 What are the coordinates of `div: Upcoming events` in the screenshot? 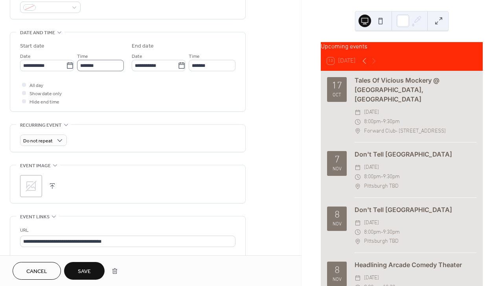 It's located at (402, 47).